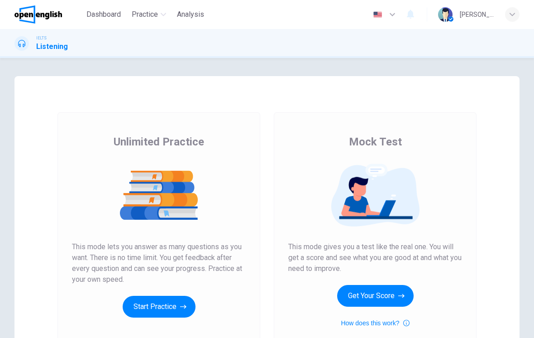  I want to click on span: Unlimited Practice, so click(159, 142).